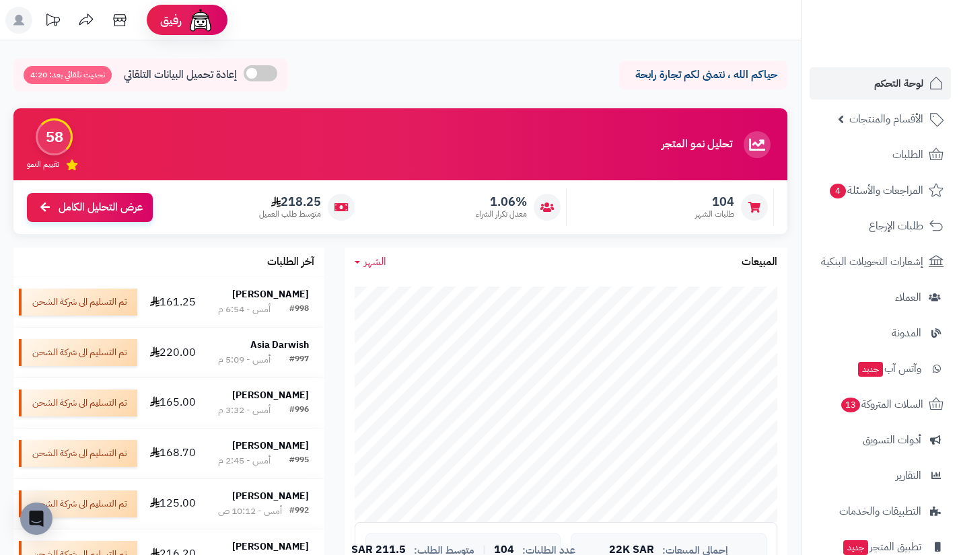 Image resolution: width=959 pixels, height=555 pixels. I want to click on td: 165.00, so click(172, 403).